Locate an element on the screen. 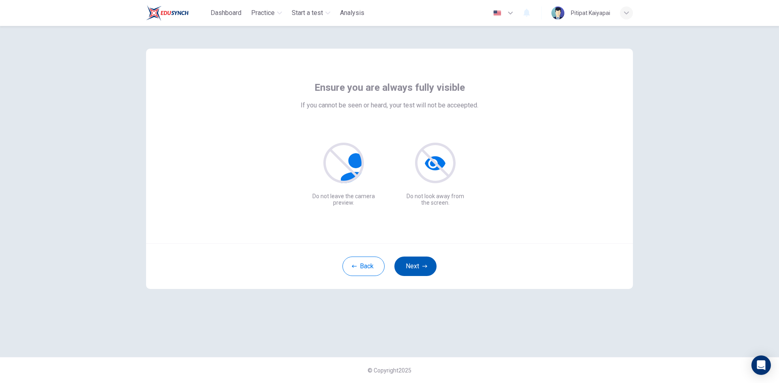  button: Dashboard is located at coordinates (226, 13).